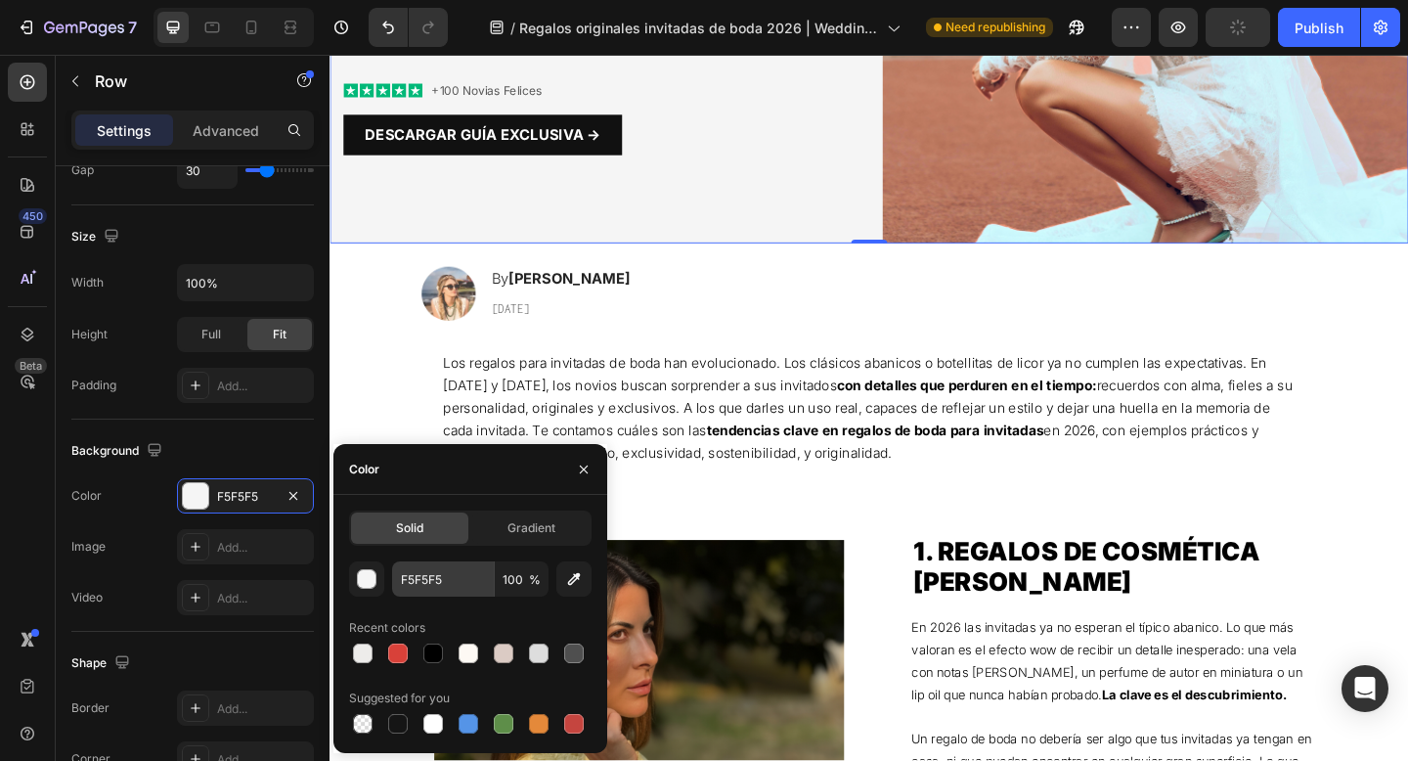 This screenshot has height=761, width=1408. What do you see at coordinates (76, 27) in the screenshot?
I see `button: 7` at bounding box center [76, 27].